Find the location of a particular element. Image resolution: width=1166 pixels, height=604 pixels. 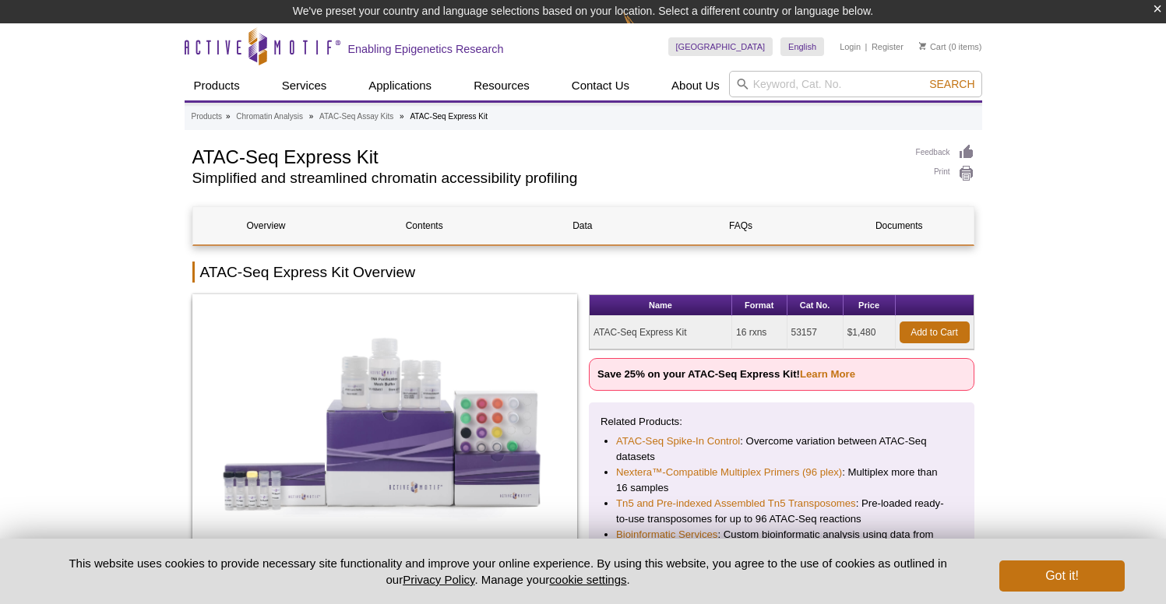

li: : Overcome variation between ATAC-Seq datasets is located at coordinates (781, 449).